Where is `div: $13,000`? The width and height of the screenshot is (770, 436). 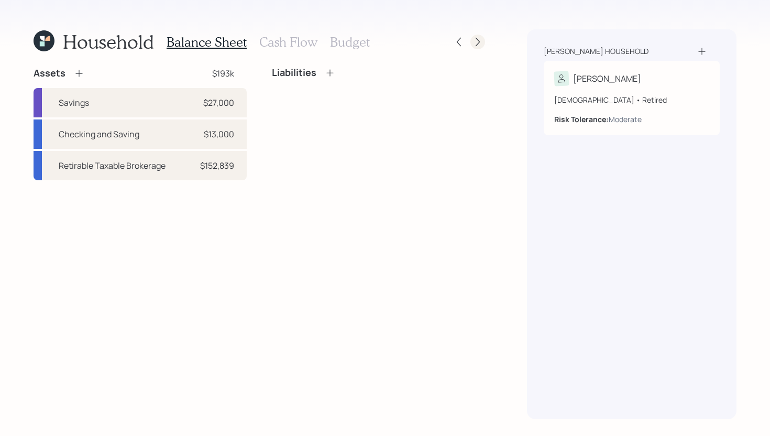 div: $13,000 is located at coordinates (219, 134).